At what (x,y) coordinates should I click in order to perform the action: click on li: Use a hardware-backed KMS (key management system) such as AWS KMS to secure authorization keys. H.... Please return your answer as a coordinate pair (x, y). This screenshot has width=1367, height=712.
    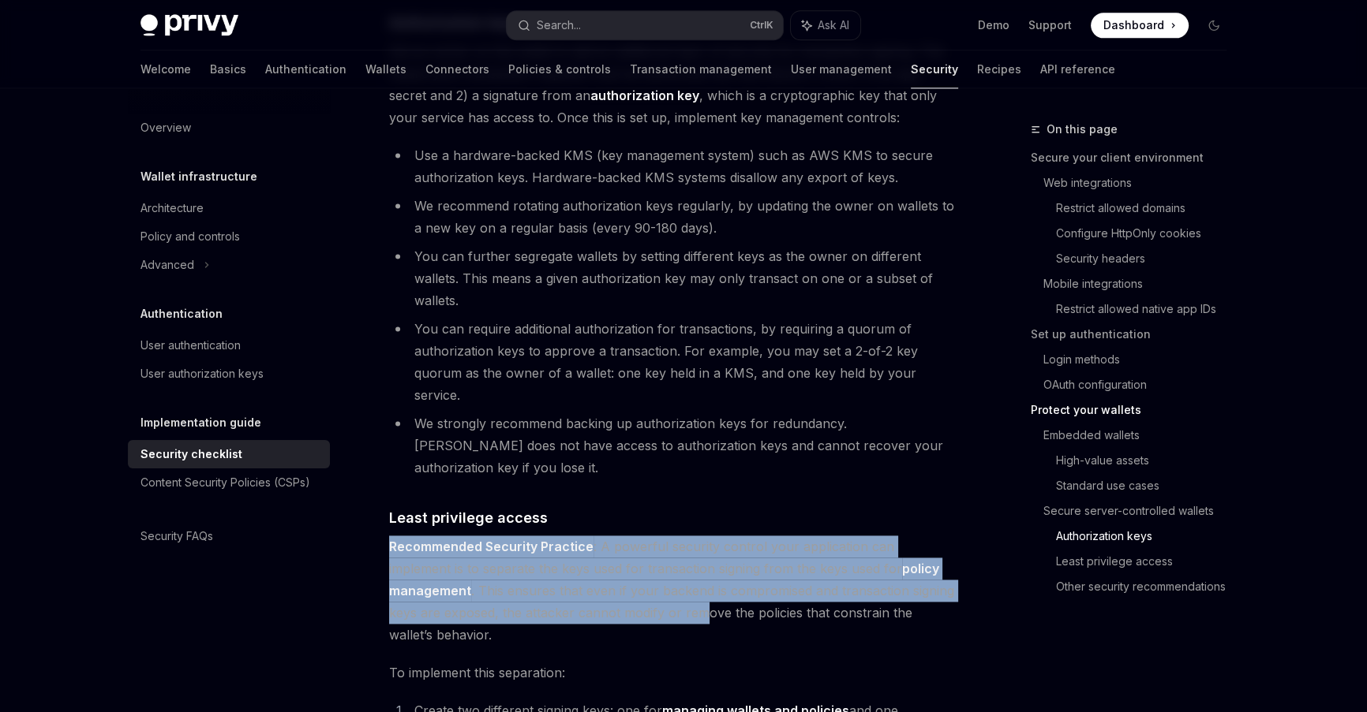
    Looking at the image, I should click on (673, 166).